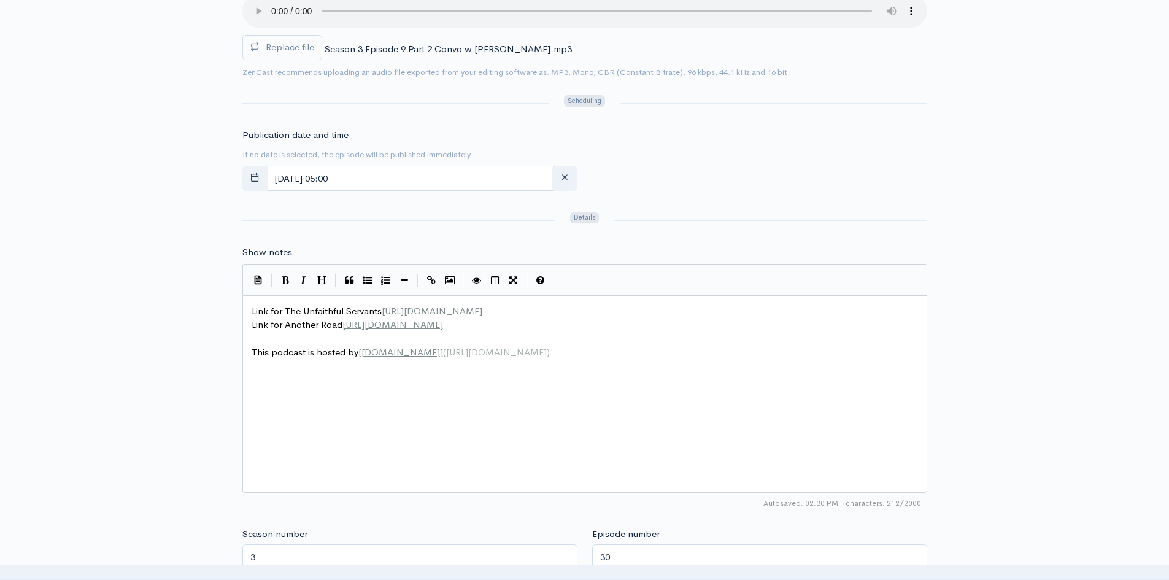 The image size is (1169, 580). What do you see at coordinates (801, 503) in the screenshot?
I see `span: Autosaved: 02:30 PM` at bounding box center [801, 503].